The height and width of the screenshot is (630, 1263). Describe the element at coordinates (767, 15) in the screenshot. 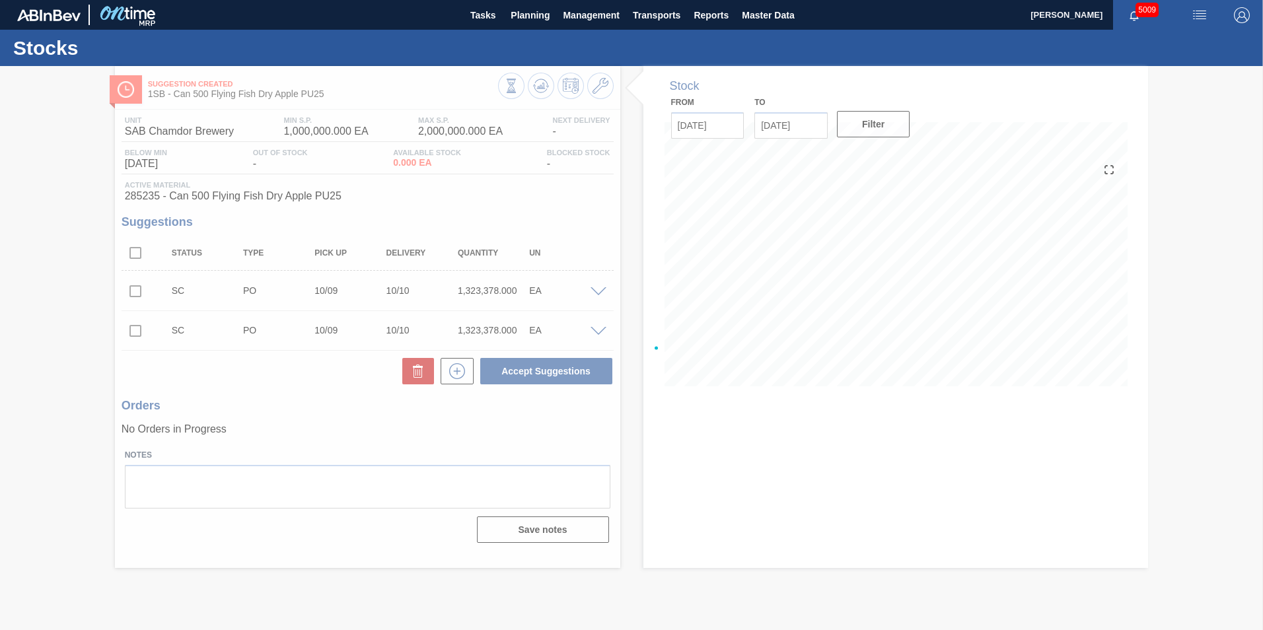

I see `span: Master Data` at that location.